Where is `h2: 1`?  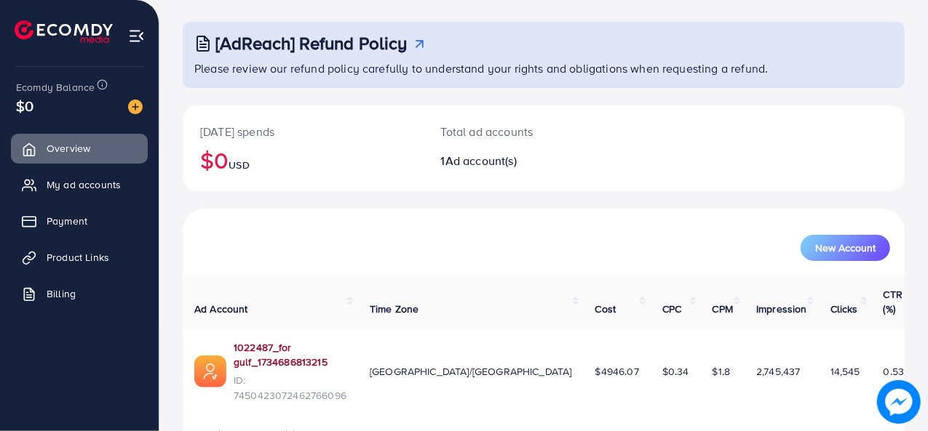 h2: 1 is located at coordinates (514, 161).